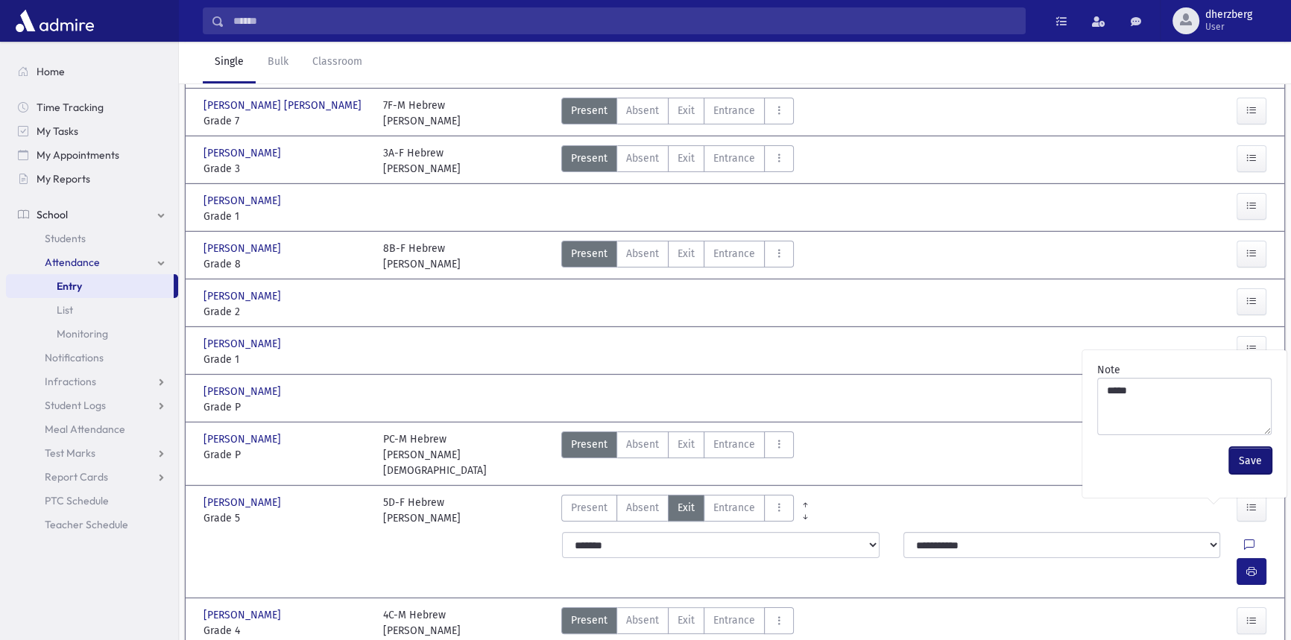 This screenshot has height=640, width=1291. Describe the element at coordinates (92, 215) in the screenshot. I see `a: School` at that location.